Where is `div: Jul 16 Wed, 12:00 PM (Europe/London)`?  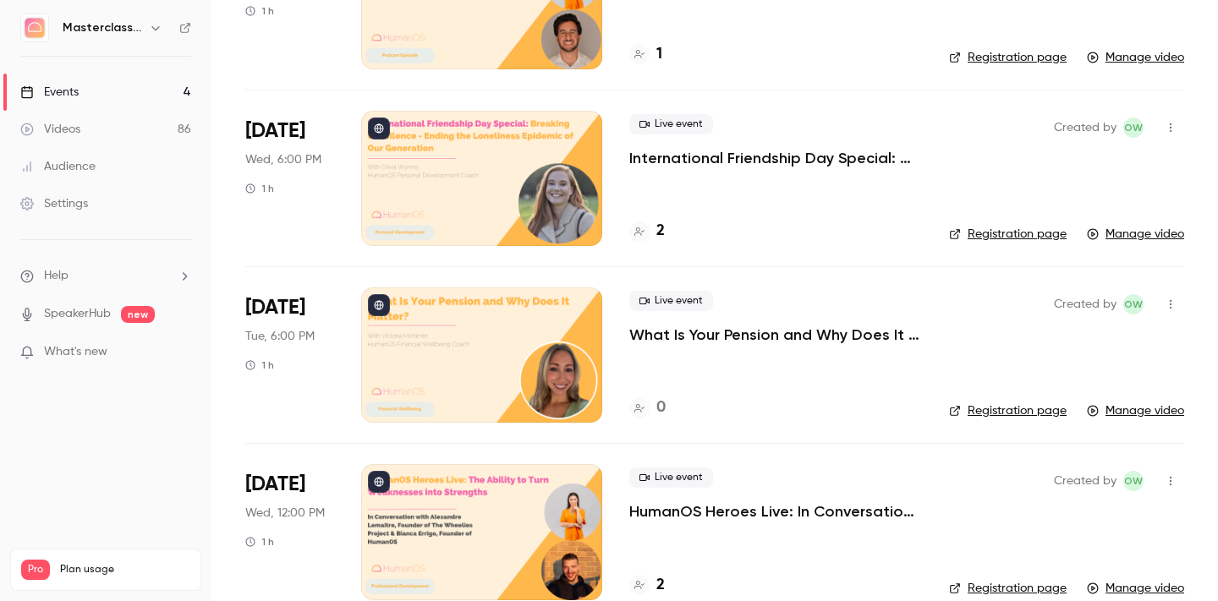 div: Jul 16 Wed, 12:00 PM (Europe/London) is located at coordinates (289, 532).